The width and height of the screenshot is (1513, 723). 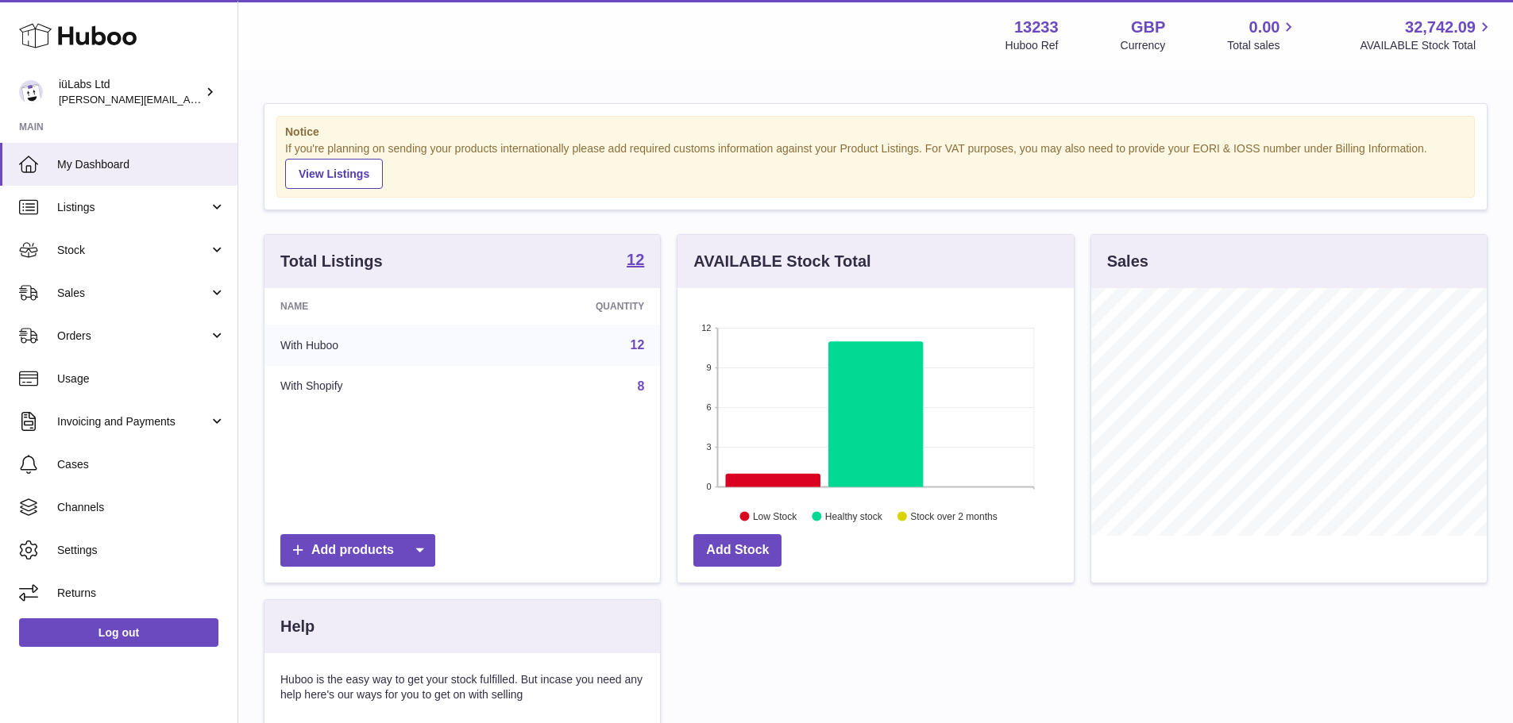 I want to click on span: Channels, so click(x=141, y=507).